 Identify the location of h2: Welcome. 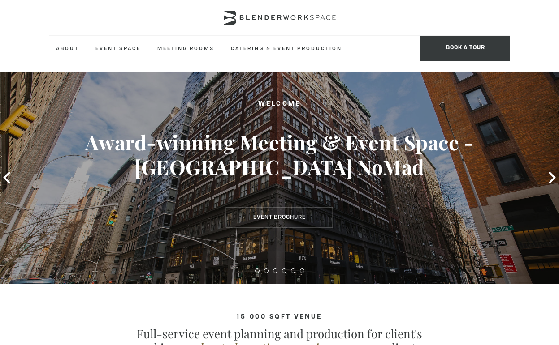
(279, 104).